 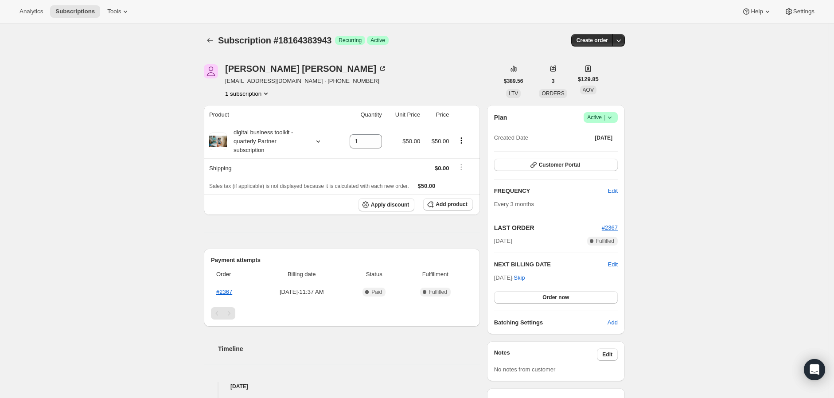 What do you see at coordinates (233, 274) in the screenshot?
I see `th: Order` at bounding box center [233, 274].